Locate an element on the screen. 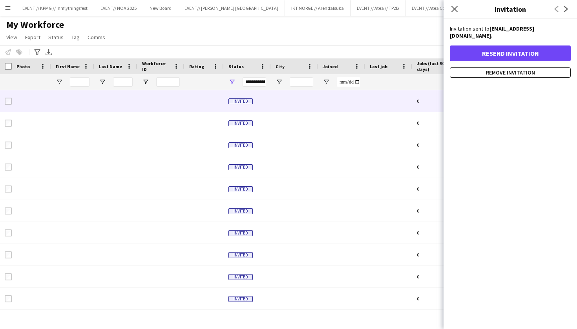 Image resolution: width=577 pixels, height=329 pixels. input: First Name Filter Input is located at coordinates (80, 82).